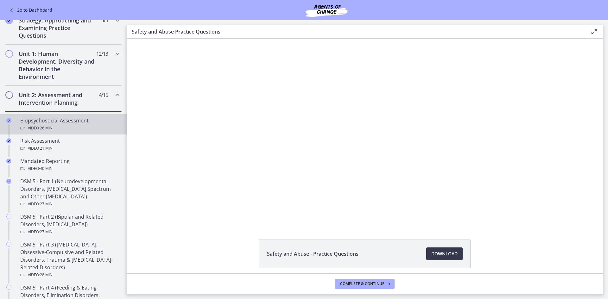 Image resolution: width=608 pixels, height=299 pixels. What do you see at coordinates (46, 169) in the screenshot?
I see `span: · 40 min` at bounding box center [46, 169].